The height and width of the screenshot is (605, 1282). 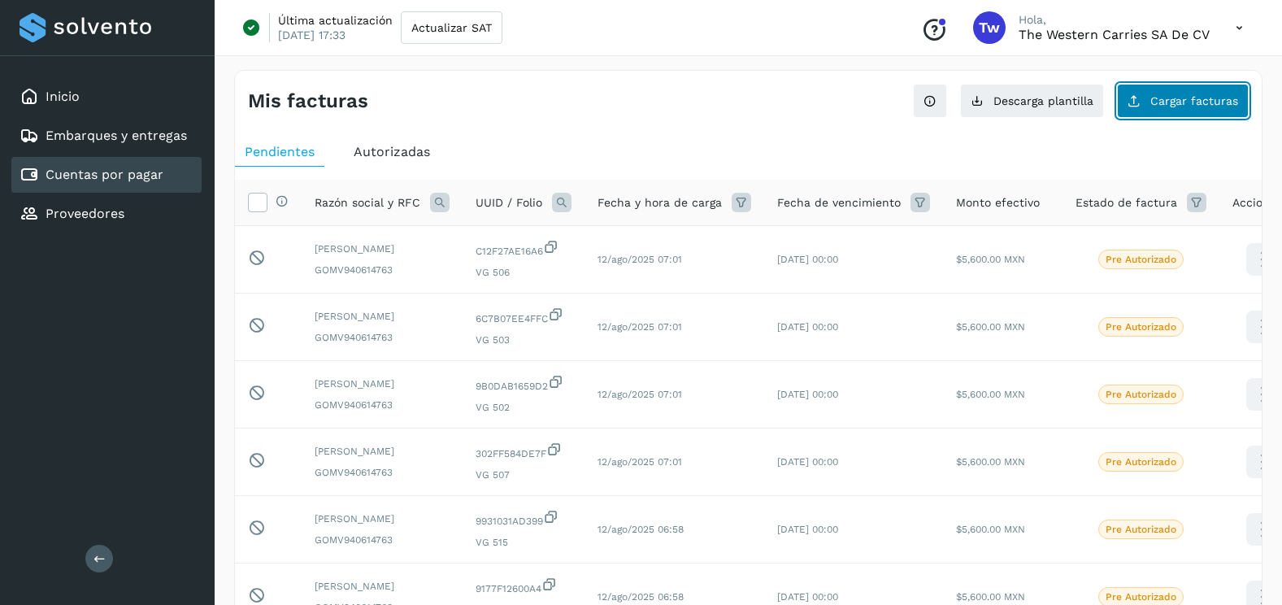 I want to click on button: Cargar facturas, so click(x=1183, y=101).